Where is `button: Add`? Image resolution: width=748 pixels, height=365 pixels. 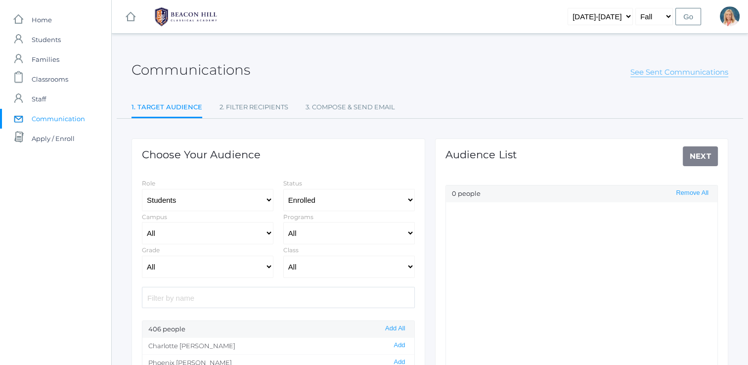 button: Add is located at coordinates (399, 345).